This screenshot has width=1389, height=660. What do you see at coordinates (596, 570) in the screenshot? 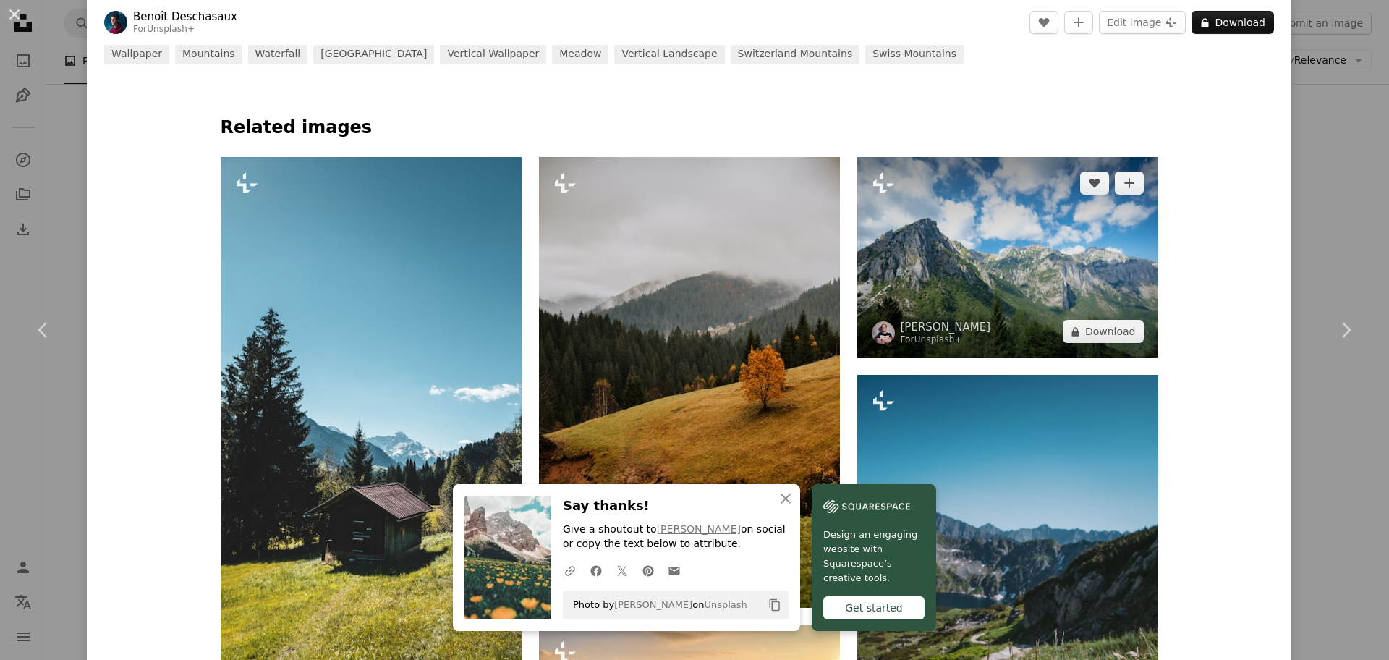
I see `a: Share on Facebook` at bounding box center [596, 570].